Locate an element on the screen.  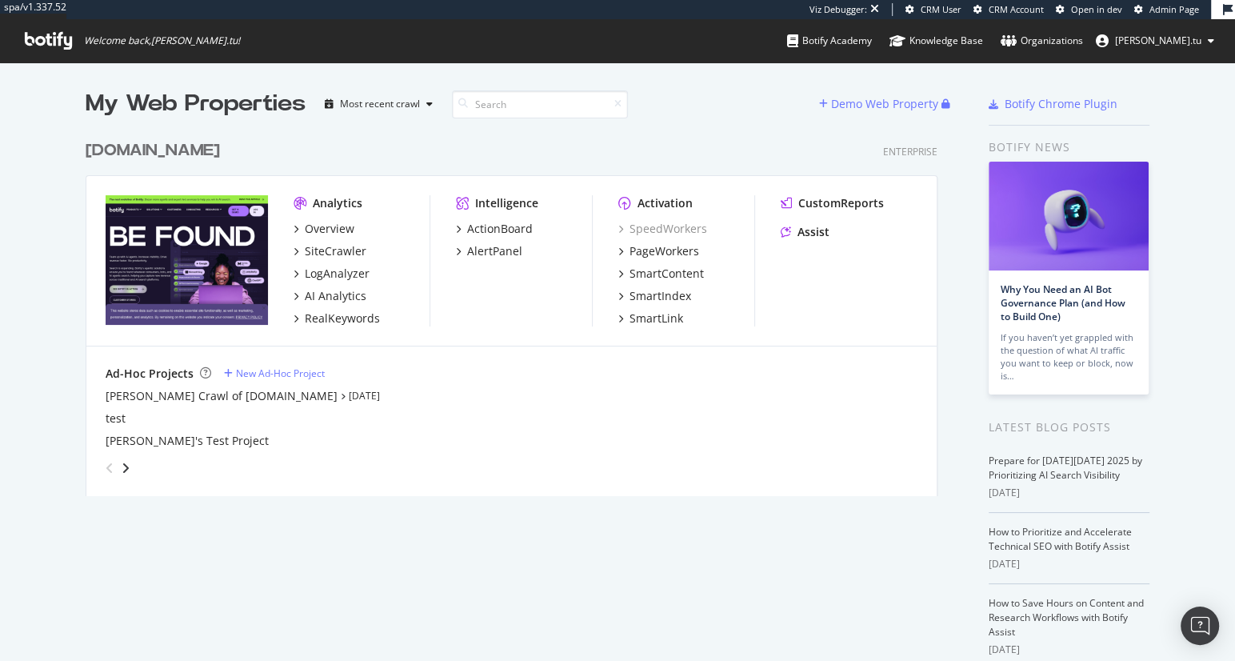
a: Admin Page is located at coordinates (1166, 10).